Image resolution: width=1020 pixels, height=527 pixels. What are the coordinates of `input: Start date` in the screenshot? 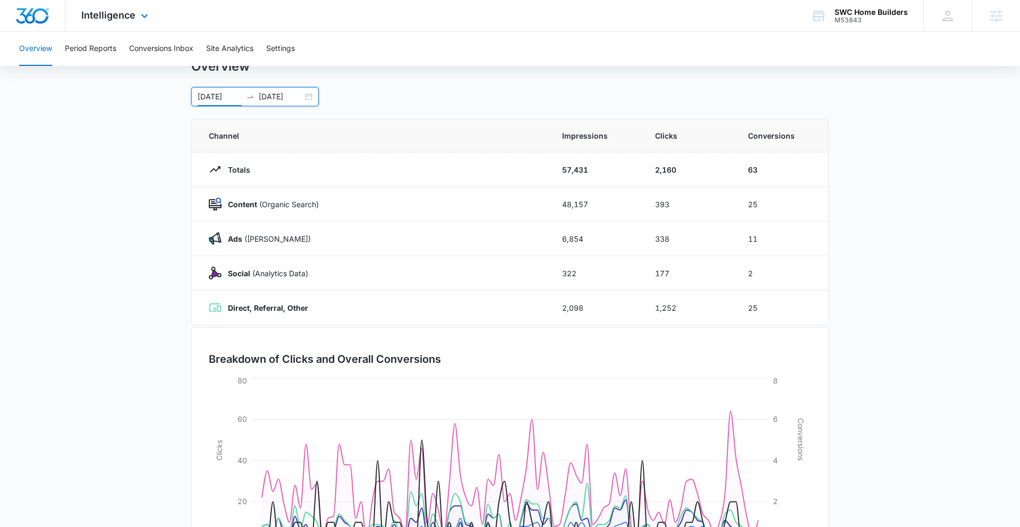 It's located at (219, 97).